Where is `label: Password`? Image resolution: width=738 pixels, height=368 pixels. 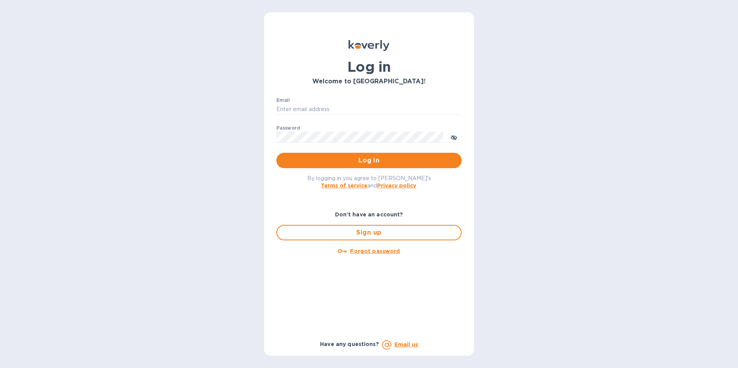
label: Password is located at coordinates (288, 128).